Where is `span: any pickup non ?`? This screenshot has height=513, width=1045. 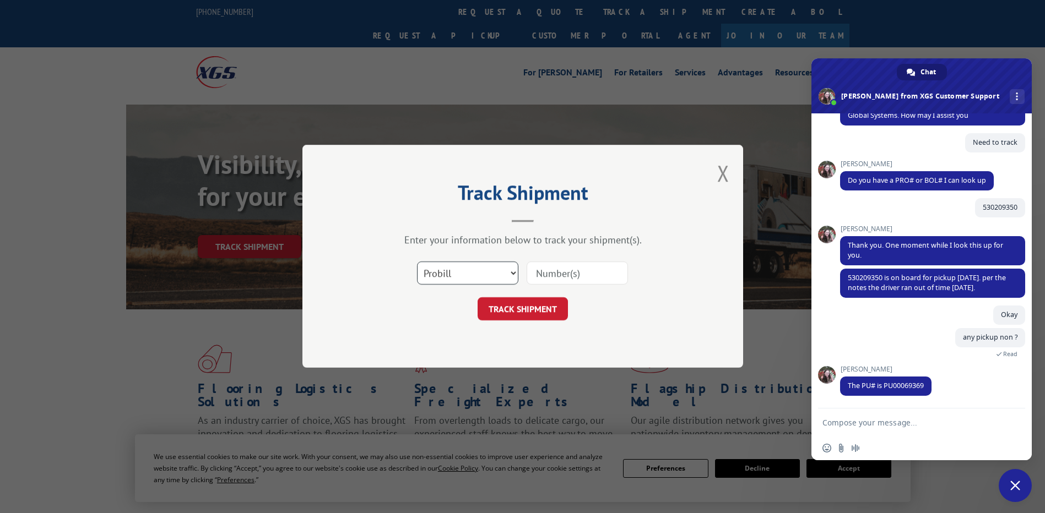
span: any pickup non ? is located at coordinates (990, 337).